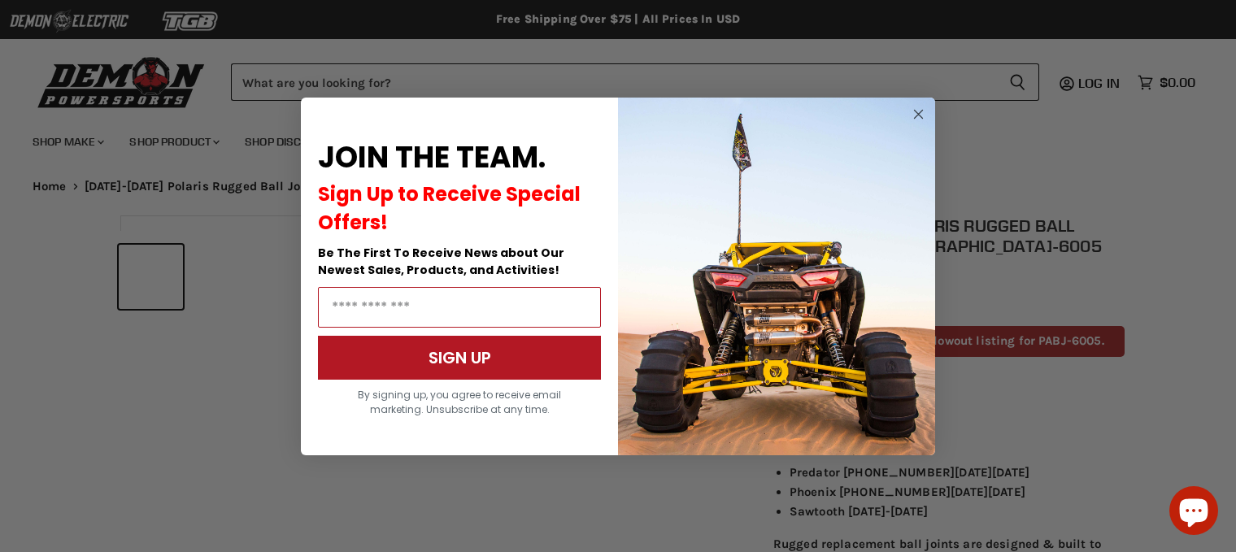  What do you see at coordinates (441, 261) in the screenshot?
I see `span: Be The First To Receive News about Our Newest Sales, Products, and Activities!` at bounding box center [441, 261].